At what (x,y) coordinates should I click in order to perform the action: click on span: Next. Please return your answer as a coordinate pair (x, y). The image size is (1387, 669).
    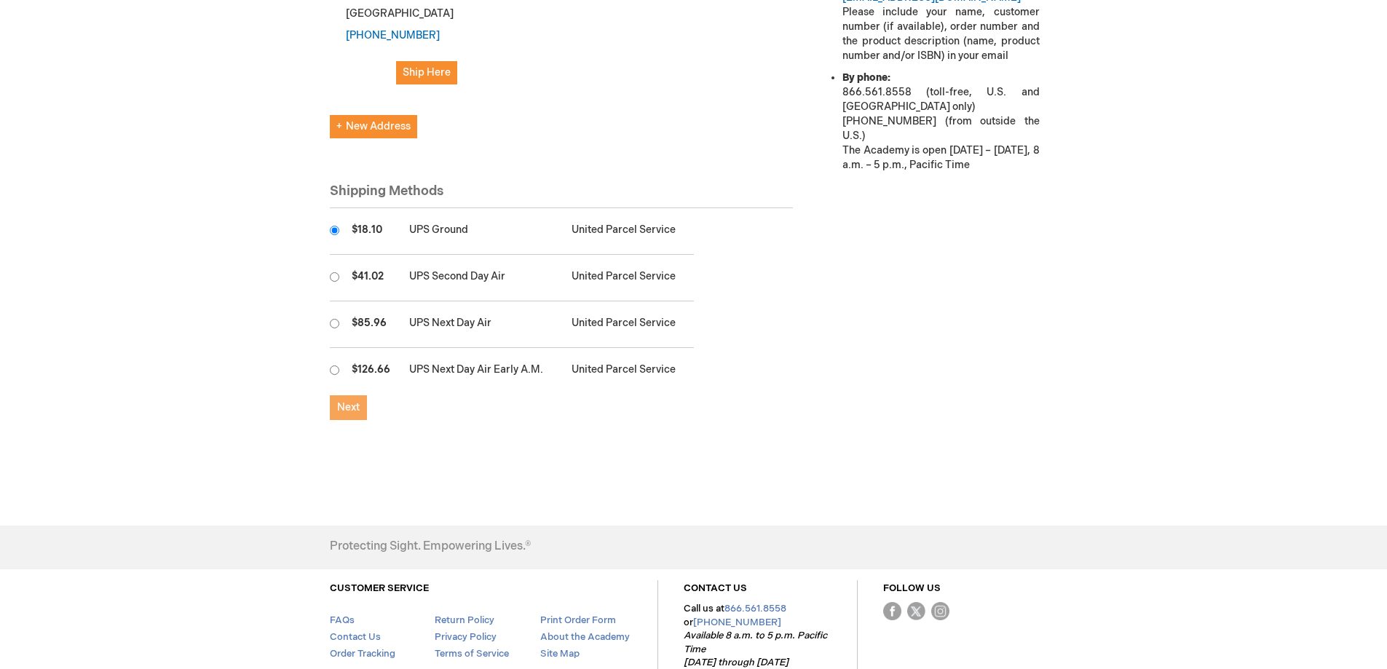
    Looking at the image, I should click on (348, 407).